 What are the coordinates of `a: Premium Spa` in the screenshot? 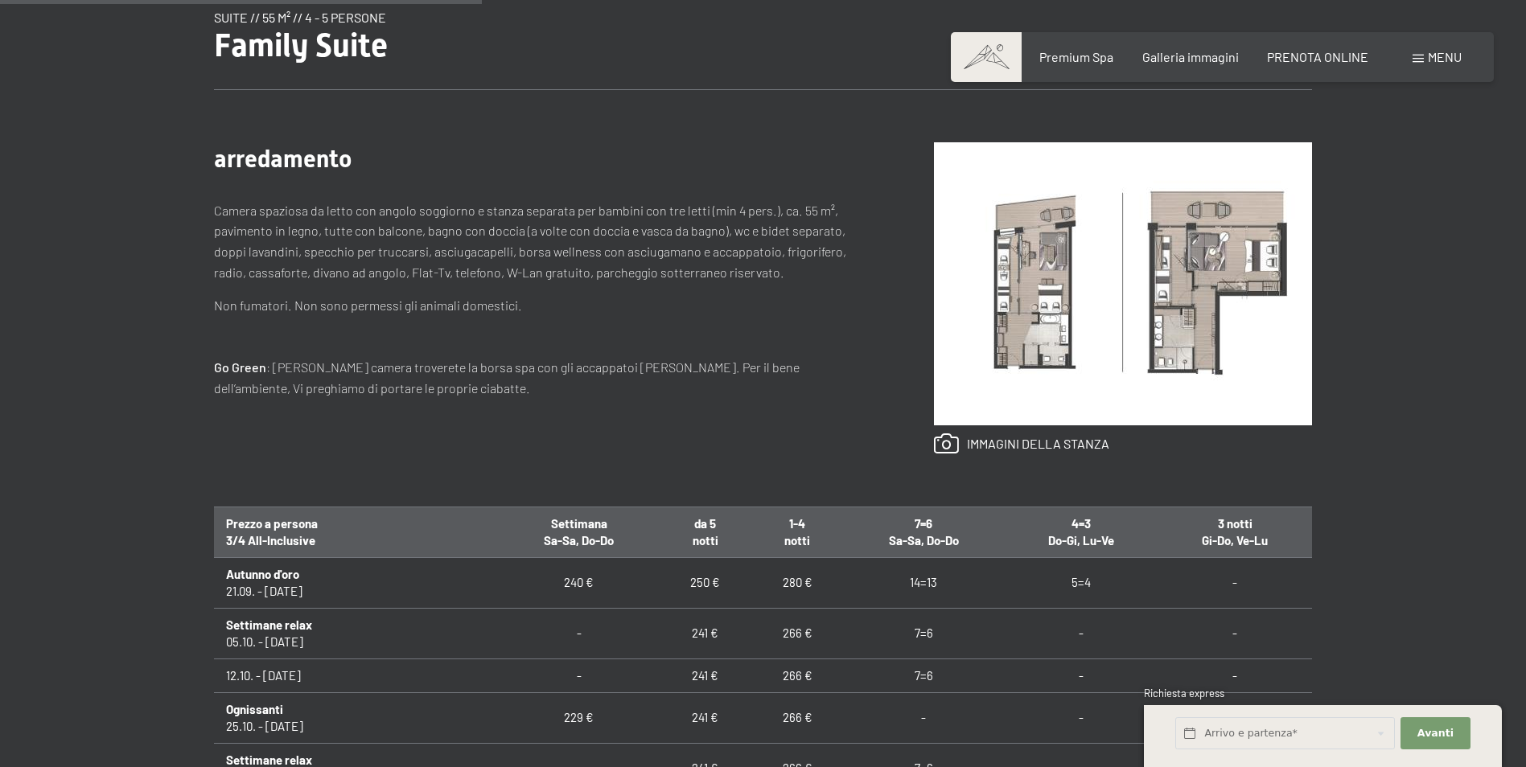 It's located at (1076, 56).